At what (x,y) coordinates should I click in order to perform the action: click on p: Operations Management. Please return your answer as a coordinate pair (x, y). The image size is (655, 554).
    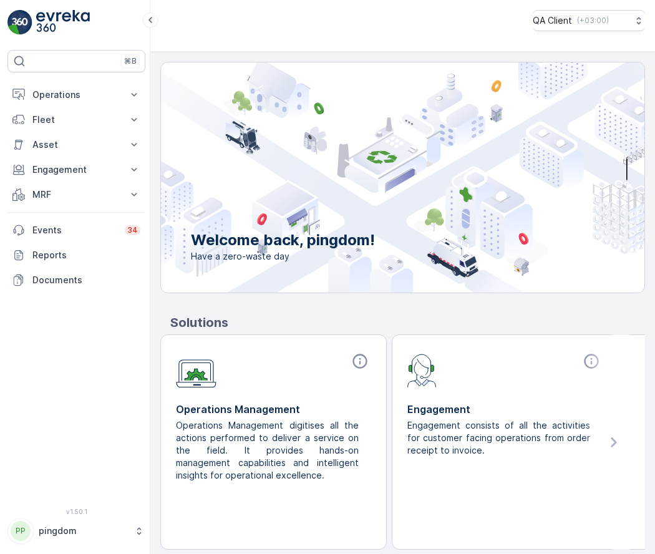
    Looking at the image, I should click on (273, 409).